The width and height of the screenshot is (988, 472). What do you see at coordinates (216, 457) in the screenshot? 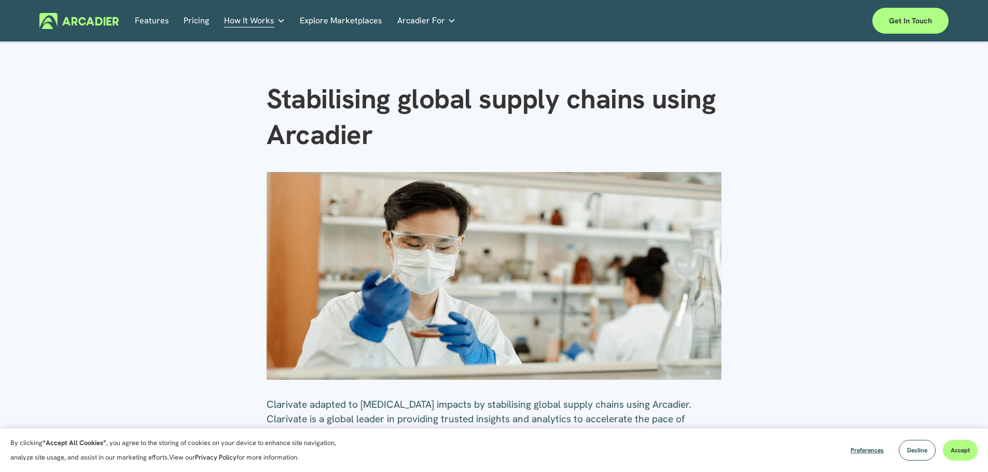
I see `a: Privacy Policy` at bounding box center [216, 457].